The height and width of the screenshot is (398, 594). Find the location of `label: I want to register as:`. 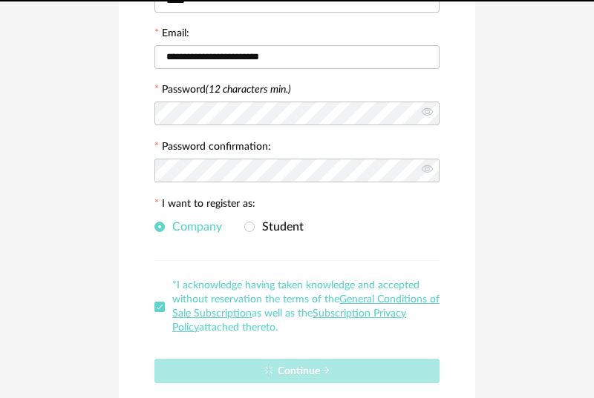

label: I want to register as: is located at coordinates (205, 206).